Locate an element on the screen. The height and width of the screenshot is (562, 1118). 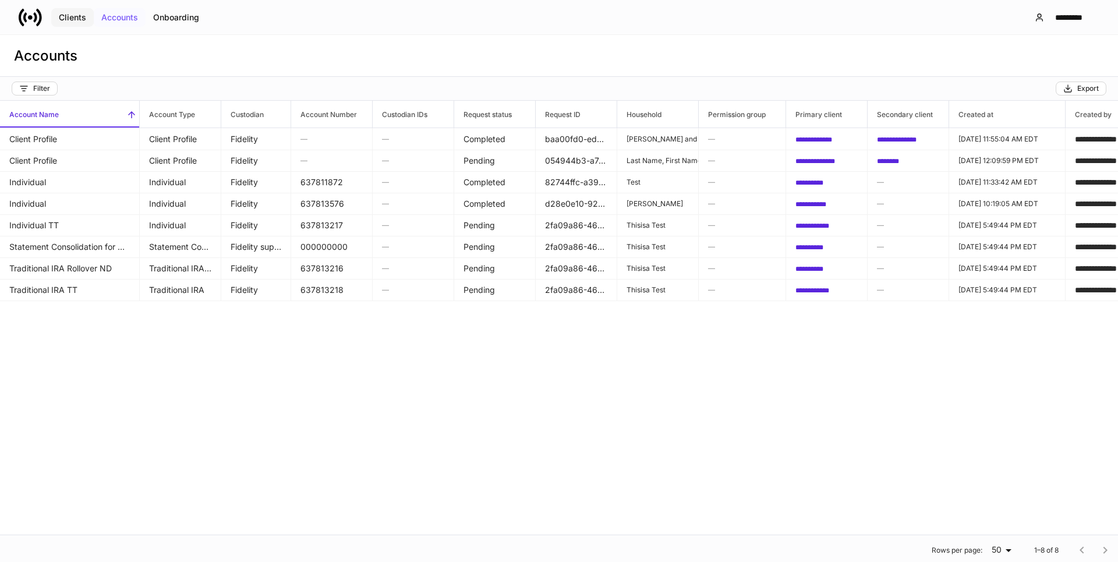
td: 977ae3a2-6c14-49df-a8b6-ac3c24f6078b is located at coordinates (827, 268).